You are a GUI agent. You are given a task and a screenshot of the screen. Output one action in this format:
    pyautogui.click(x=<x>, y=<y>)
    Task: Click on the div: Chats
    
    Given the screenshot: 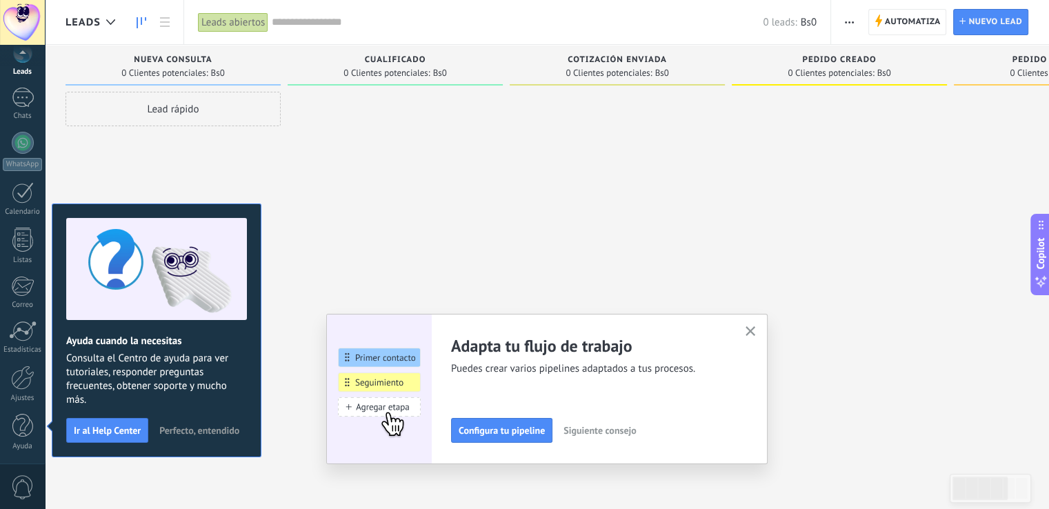 What is the action you would take?
    pyautogui.click(x=23, y=116)
    